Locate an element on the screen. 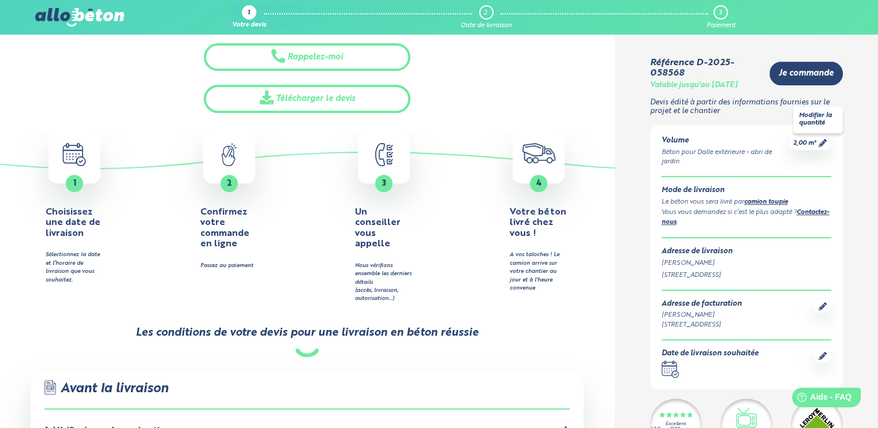 Image resolution: width=878 pixels, height=428 pixels. div: Sélectionnez la date et l’horaire de livraison que vous souhaitez. is located at coordinates (74, 268).